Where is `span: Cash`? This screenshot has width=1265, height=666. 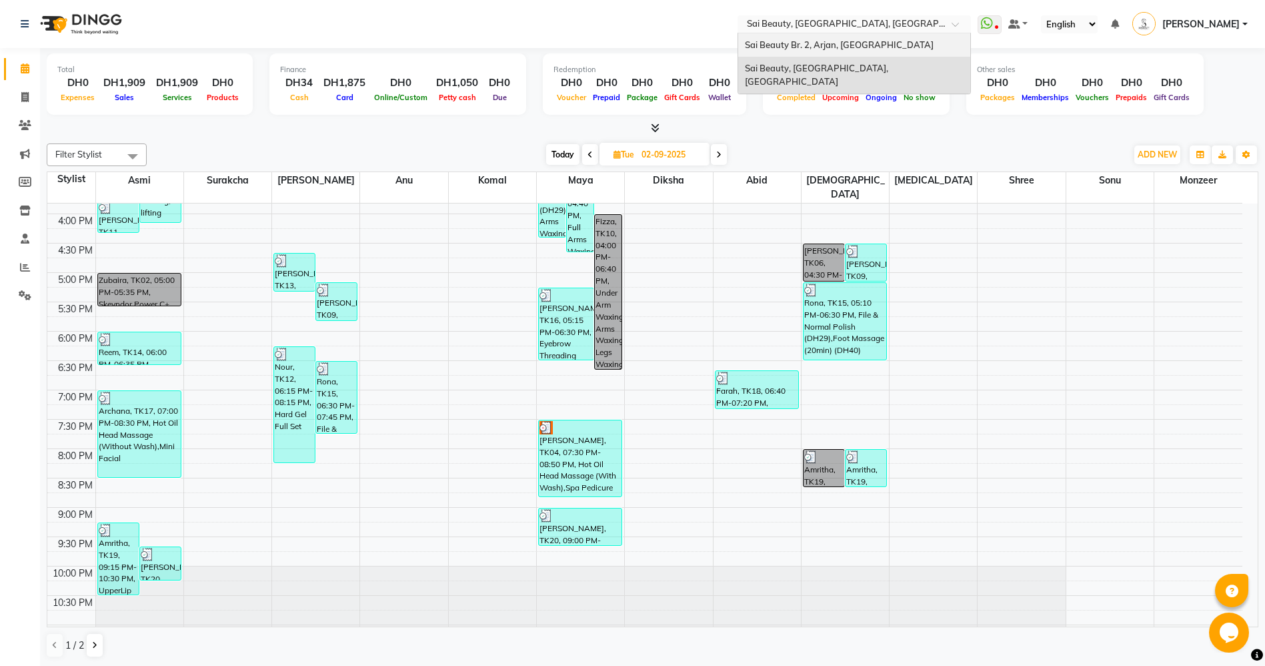 span: Cash is located at coordinates (299, 97).